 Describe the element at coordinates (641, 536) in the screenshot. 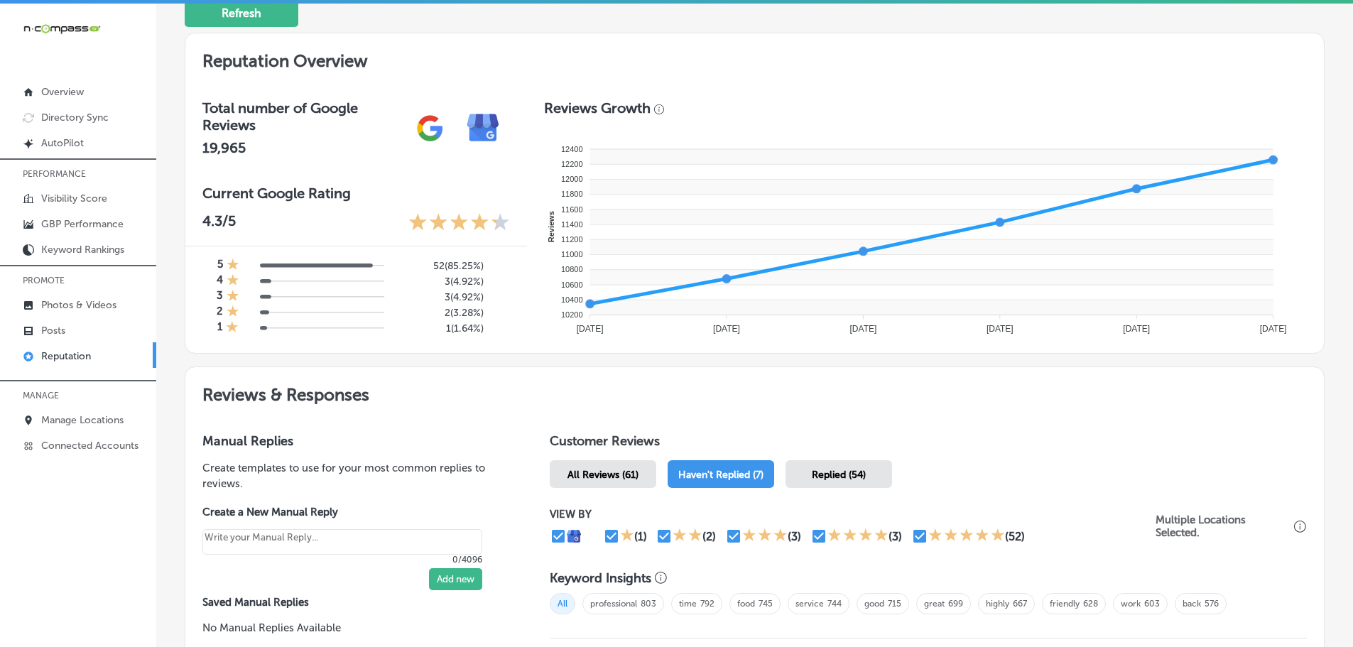

I see `div: (1)` at that location.